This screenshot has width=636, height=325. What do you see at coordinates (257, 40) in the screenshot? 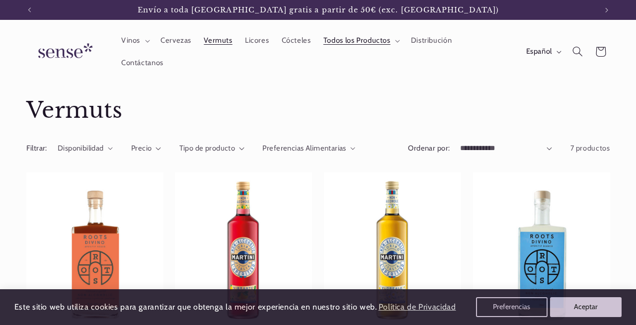
I see `span: Licores` at bounding box center [257, 40].